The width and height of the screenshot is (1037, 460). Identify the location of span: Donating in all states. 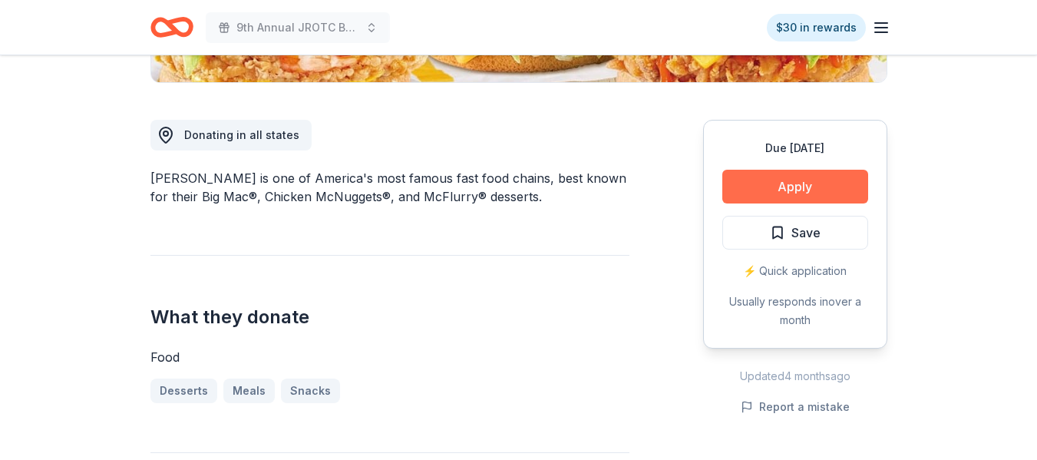
(242, 134).